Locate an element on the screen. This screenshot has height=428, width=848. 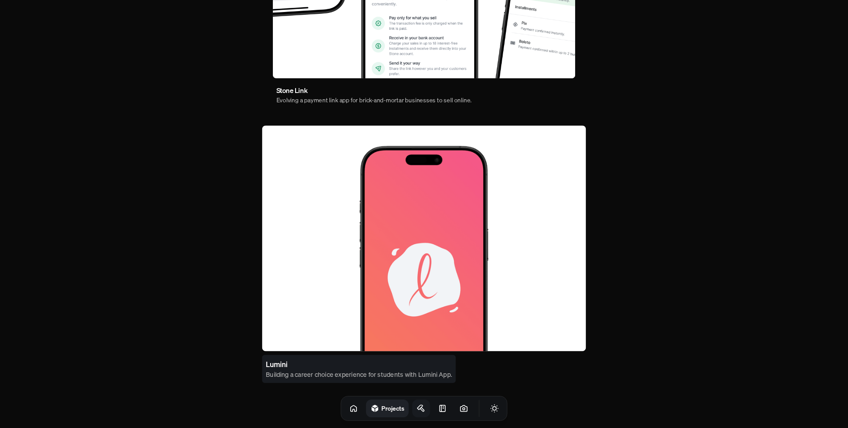
h4: Evolving a payment link app for brick-and-mortar businesses to sell online. is located at coordinates (374, 100).